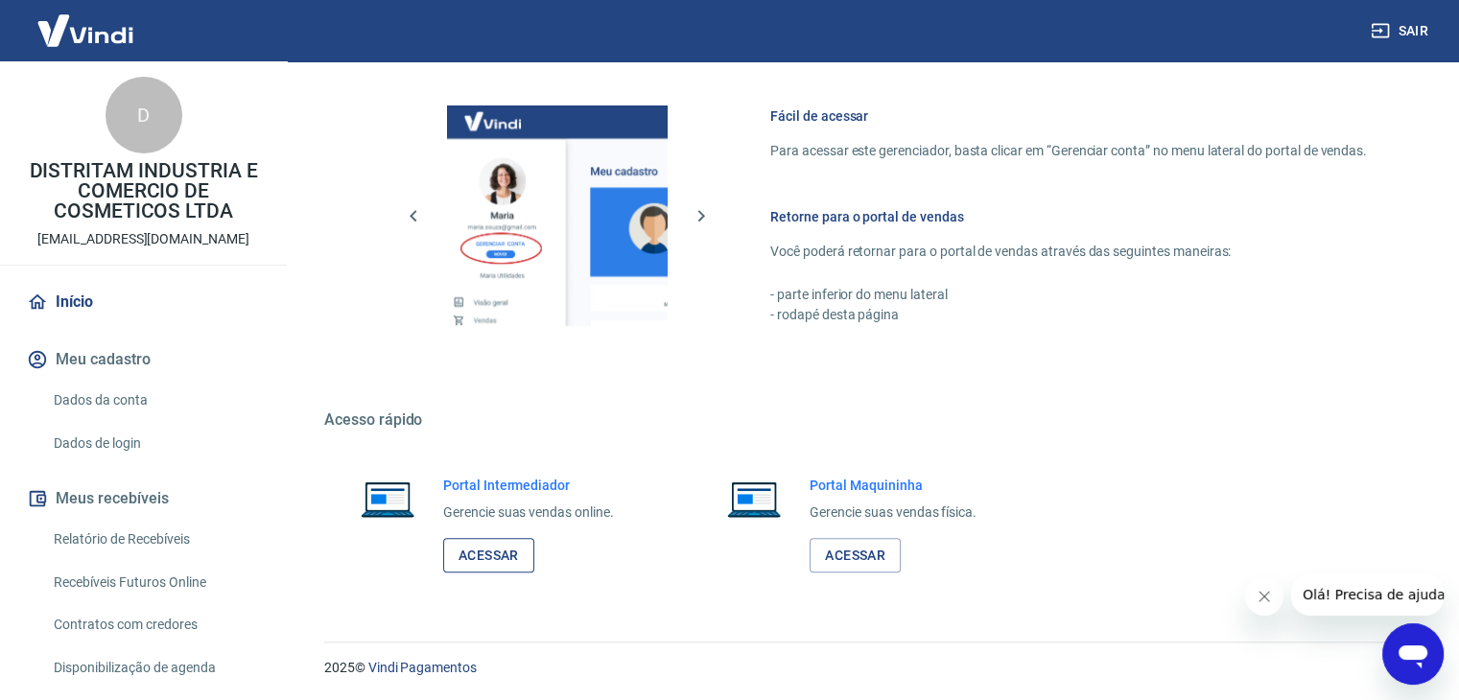  What do you see at coordinates (154, 625) in the screenshot?
I see `a: Contratos com credores` at bounding box center [154, 625].